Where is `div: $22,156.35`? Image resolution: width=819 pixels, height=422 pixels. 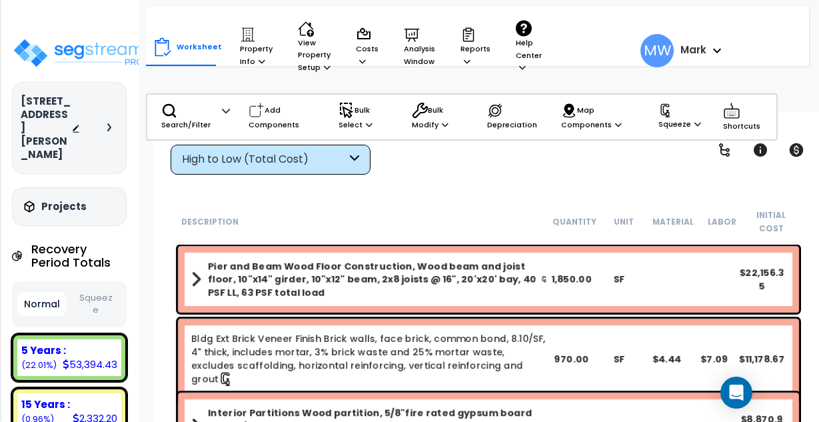
div: $22,156.35 is located at coordinates (762, 279).